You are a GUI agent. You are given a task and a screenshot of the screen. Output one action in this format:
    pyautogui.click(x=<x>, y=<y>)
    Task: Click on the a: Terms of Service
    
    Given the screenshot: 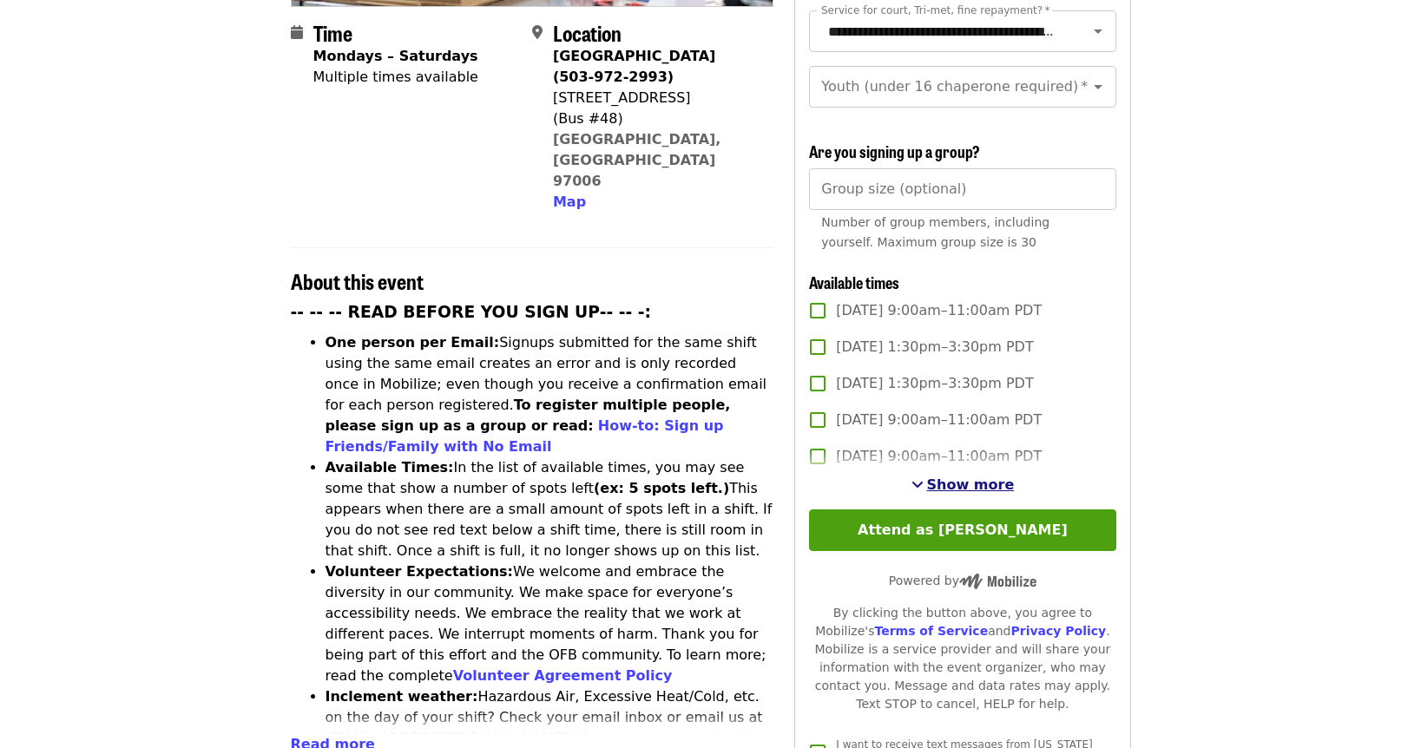 What is the action you would take?
    pyautogui.click(x=930, y=631)
    